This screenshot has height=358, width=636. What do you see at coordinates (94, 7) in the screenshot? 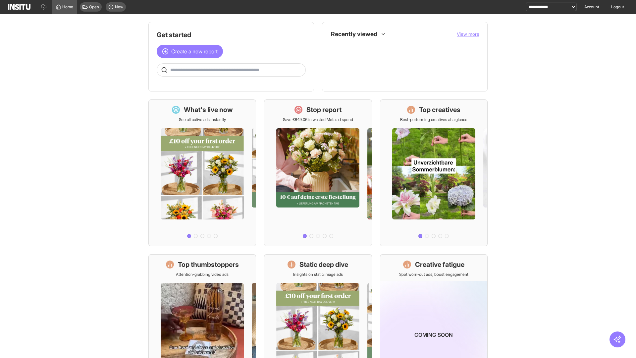
I see `span: Open` at bounding box center [94, 7].